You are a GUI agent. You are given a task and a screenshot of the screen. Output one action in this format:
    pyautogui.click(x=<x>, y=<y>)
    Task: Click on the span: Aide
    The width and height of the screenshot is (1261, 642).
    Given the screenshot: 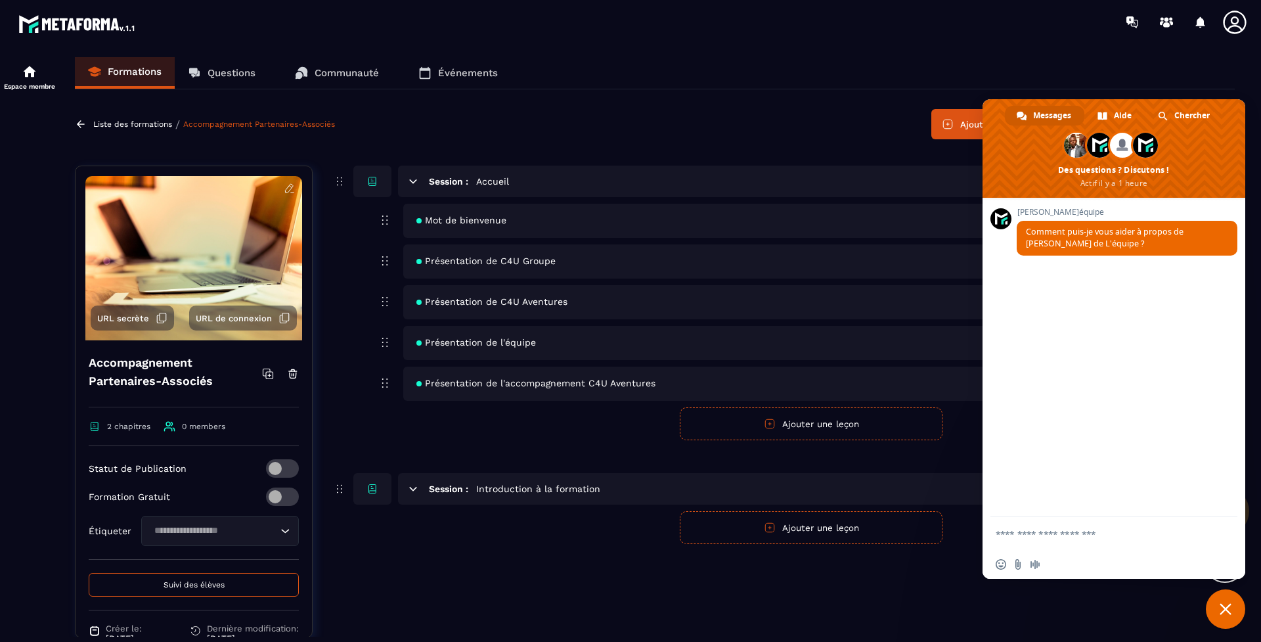 What is the action you would take?
    pyautogui.click(x=1123, y=116)
    